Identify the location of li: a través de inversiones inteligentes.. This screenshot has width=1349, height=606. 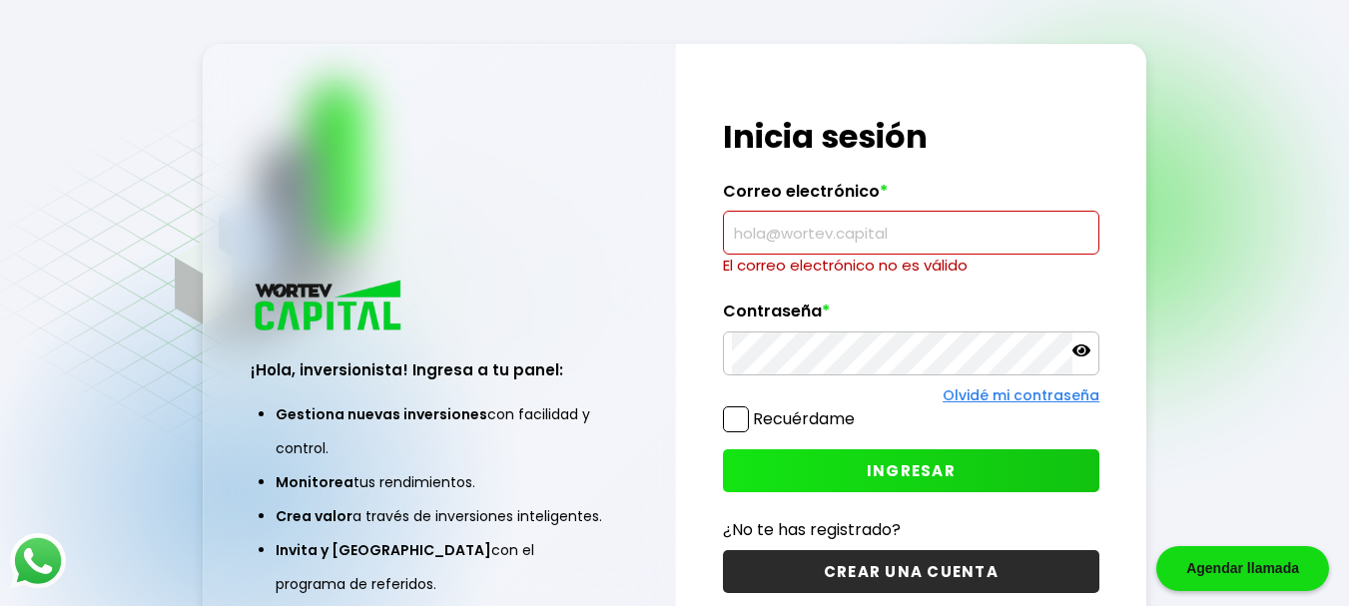
(439, 516).